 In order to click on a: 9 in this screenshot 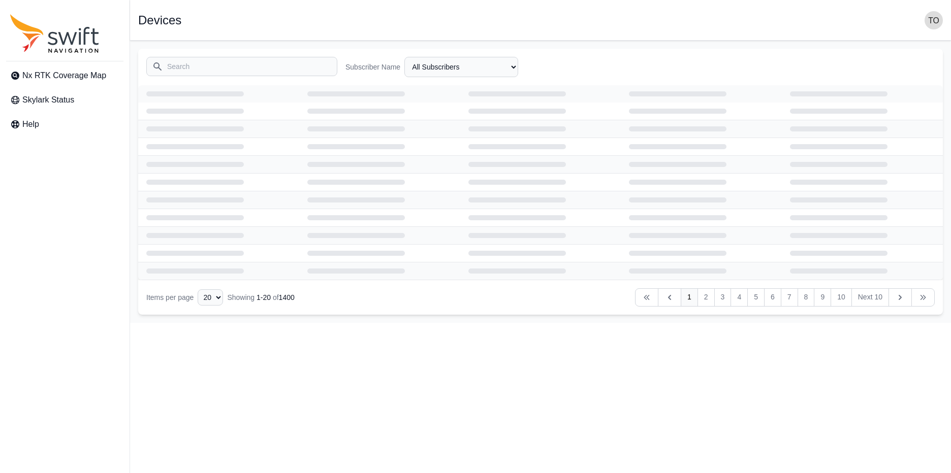, I will do `click(822, 298)`.